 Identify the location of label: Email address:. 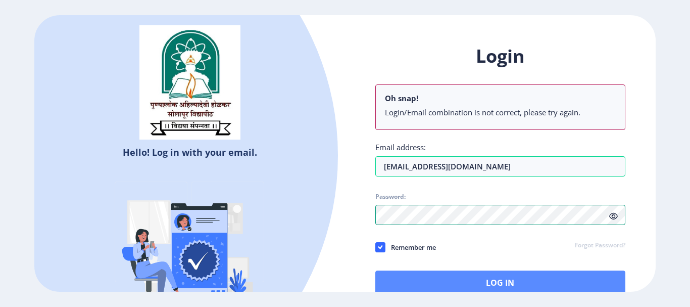
(401, 147).